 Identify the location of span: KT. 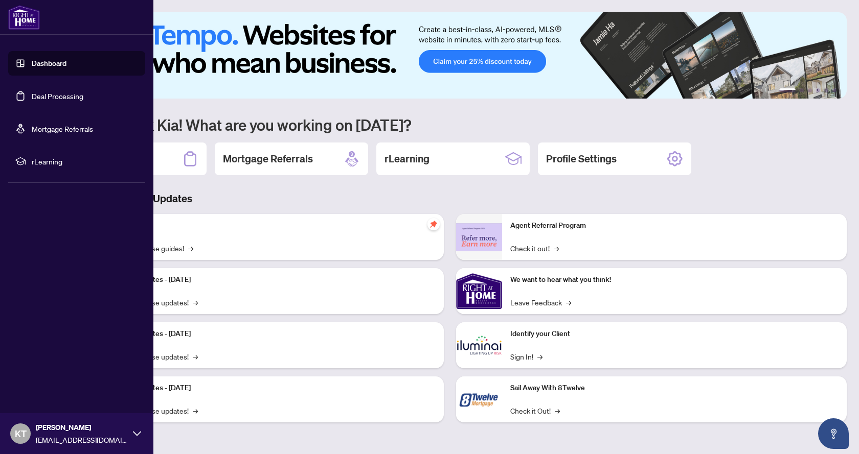
(20, 434).